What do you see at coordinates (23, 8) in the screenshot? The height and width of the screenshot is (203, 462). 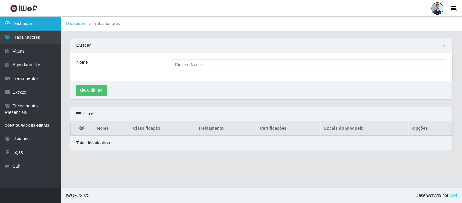 I see `img: CoreUI Logo` at bounding box center [23, 8].